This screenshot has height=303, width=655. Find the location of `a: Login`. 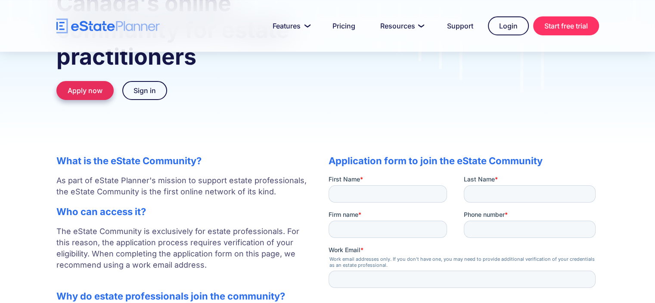

a: Login is located at coordinates (508, 26).